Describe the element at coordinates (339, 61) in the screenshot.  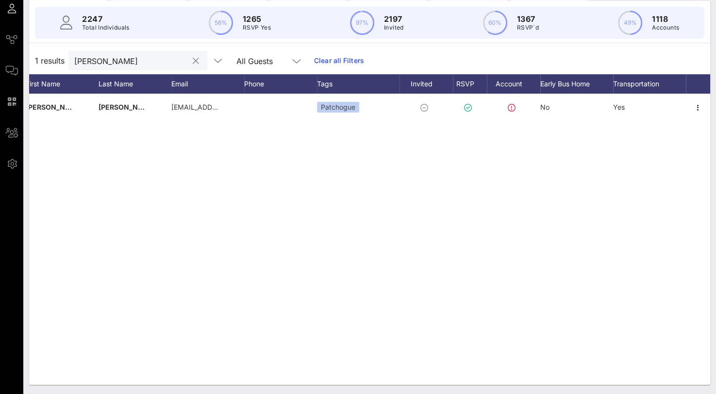
I see `a: Clear all Filters` at that location.